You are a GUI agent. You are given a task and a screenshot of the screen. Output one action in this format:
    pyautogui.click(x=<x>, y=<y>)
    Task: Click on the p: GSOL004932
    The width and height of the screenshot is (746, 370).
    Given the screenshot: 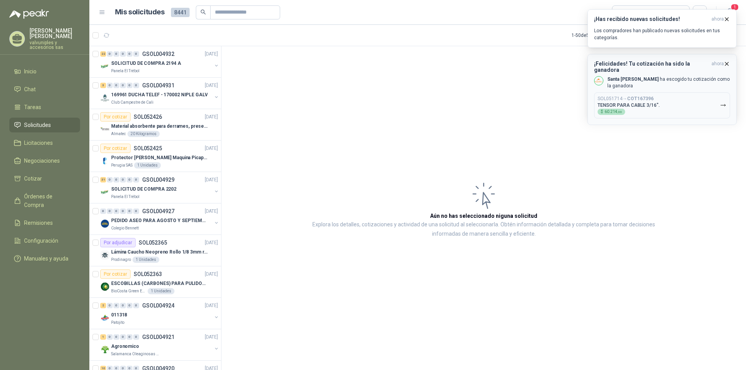 What is the action you would take?
    pyautogui.click(x=158, y=54)
    